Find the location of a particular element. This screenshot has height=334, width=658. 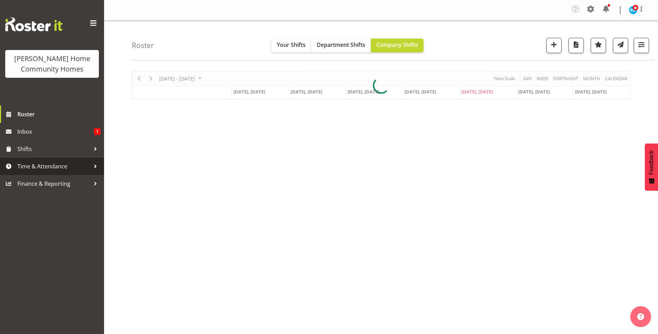

button: Department Shifts is located at coordinates (341, 45).